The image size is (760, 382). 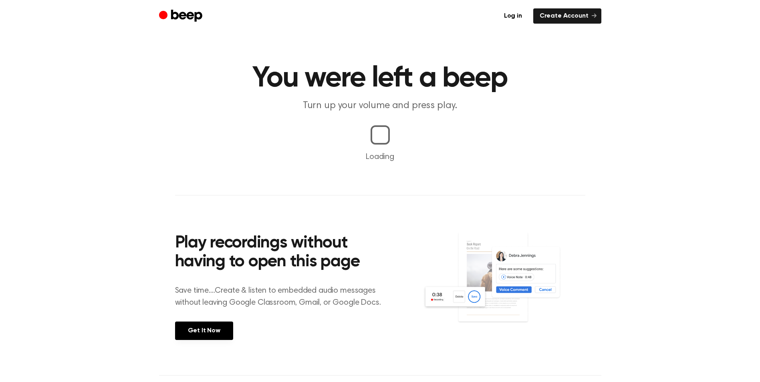 I want to click on p: Save time....Create & listen to embedded audio messages without leaving Google Classroom, Gmail, ..., so click(x=283, y=297).